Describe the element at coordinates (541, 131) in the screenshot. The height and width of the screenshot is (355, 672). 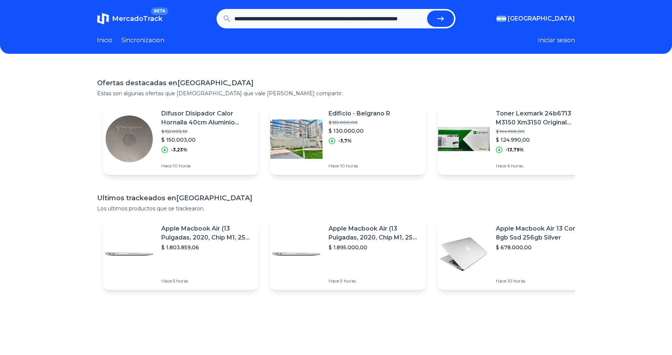
I see `p: $ 144.990,00` at that location.